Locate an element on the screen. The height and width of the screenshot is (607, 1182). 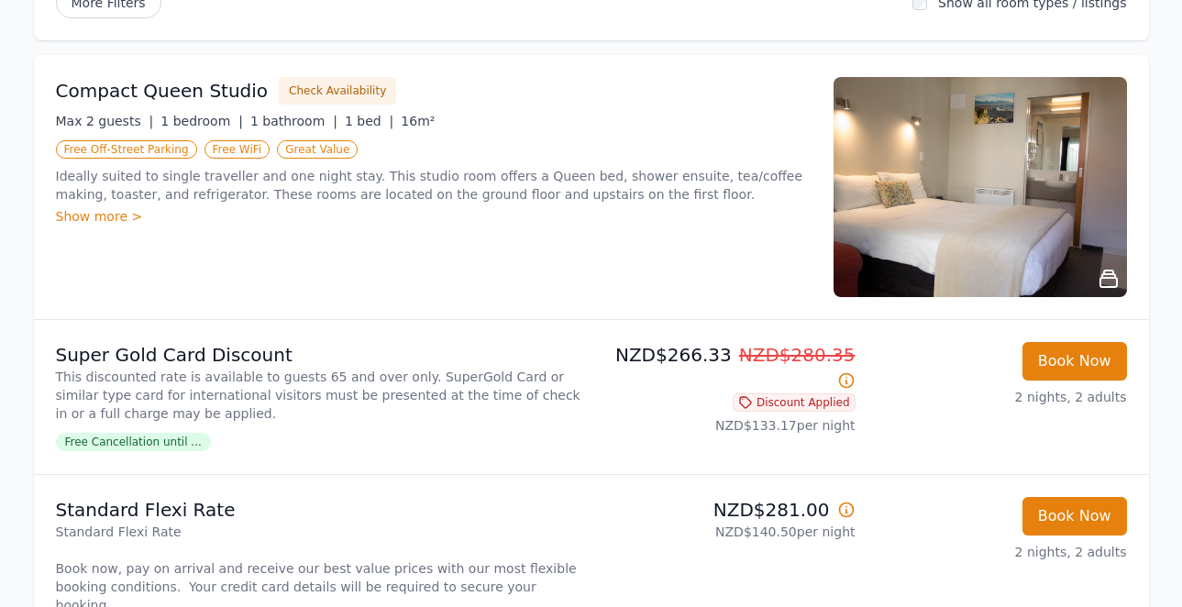
p: NZD$266.33 is located at coordinates (727, 368).